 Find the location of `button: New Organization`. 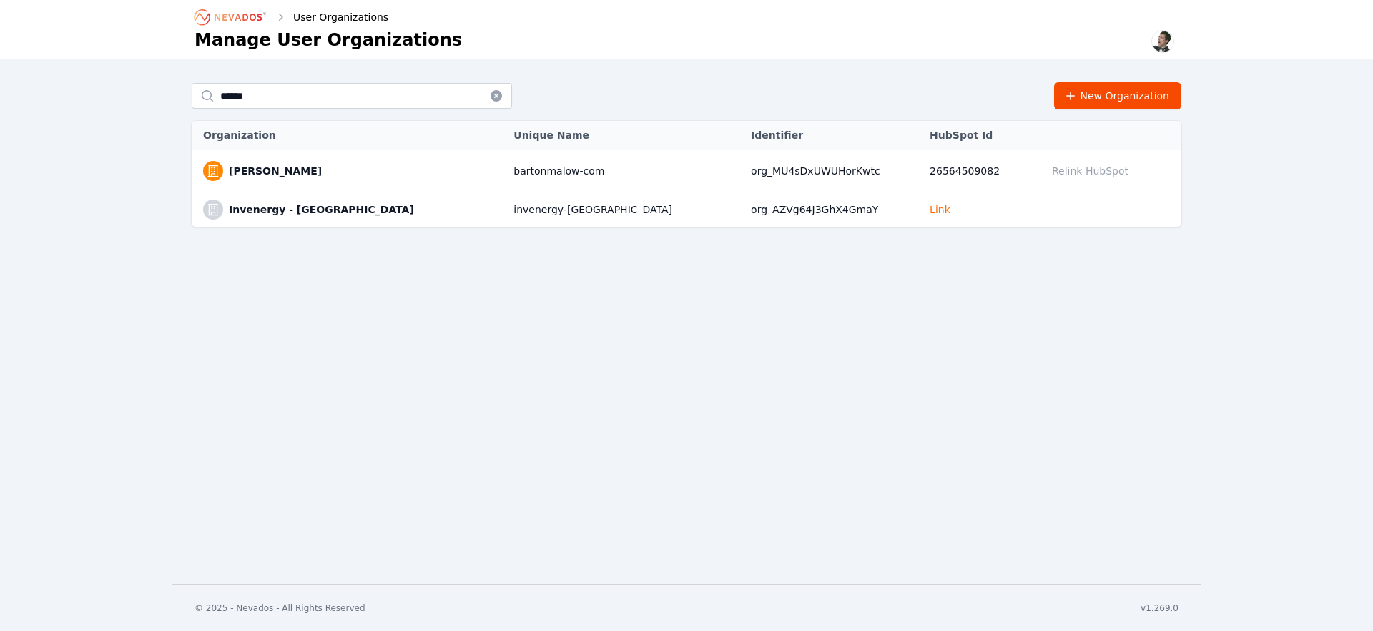

button: New Organization is located at coordinates (1118, 96).